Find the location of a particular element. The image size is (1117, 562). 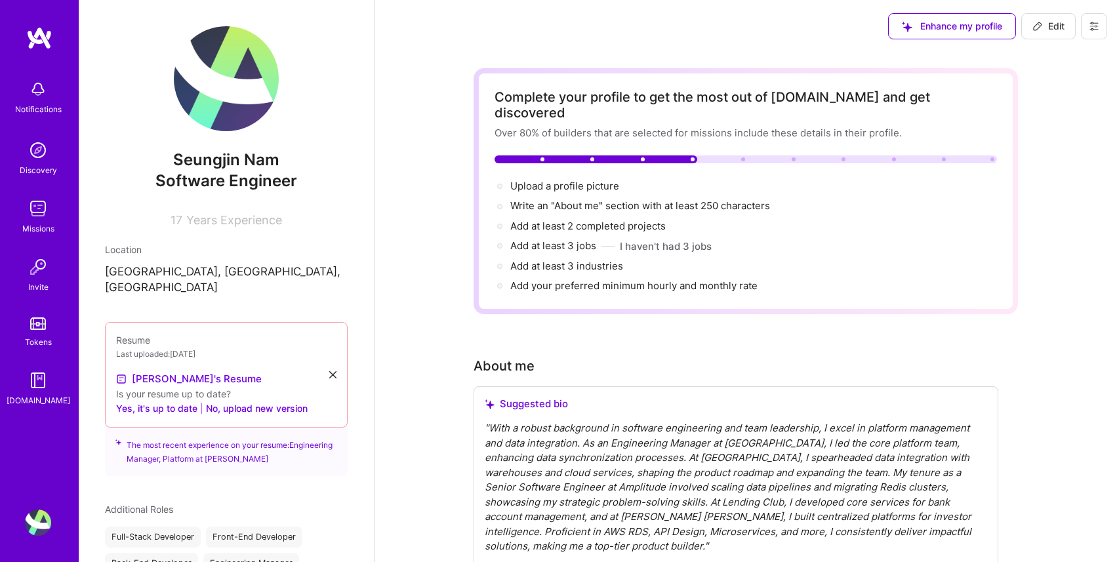

div: Full-Stack Developer is located at coordinates (153, 537).